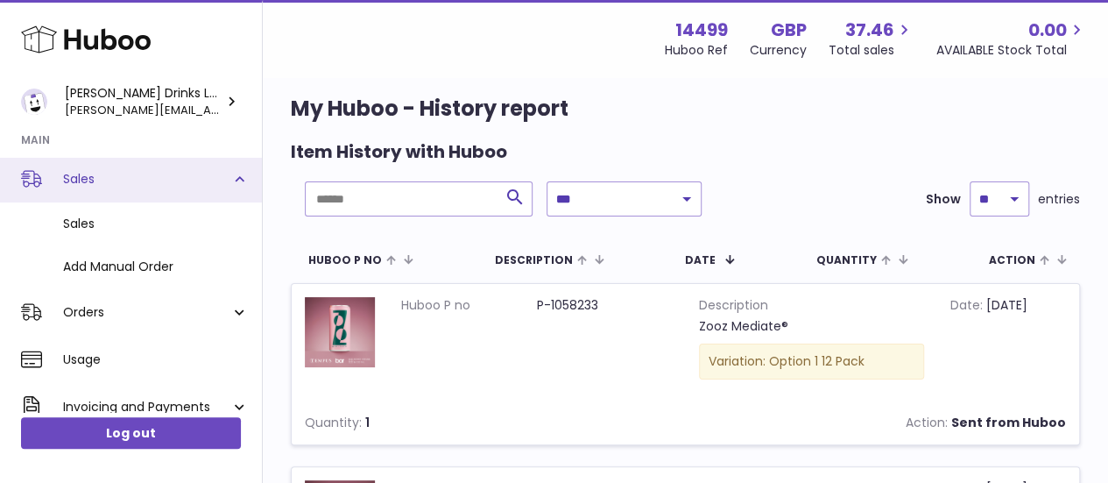 Image resolution: width=1108 pixels, height=483 pixels. Describe the element at coordinates (812, 342) in the screenshot. I see `td: Zooz Mediate®` at that location.